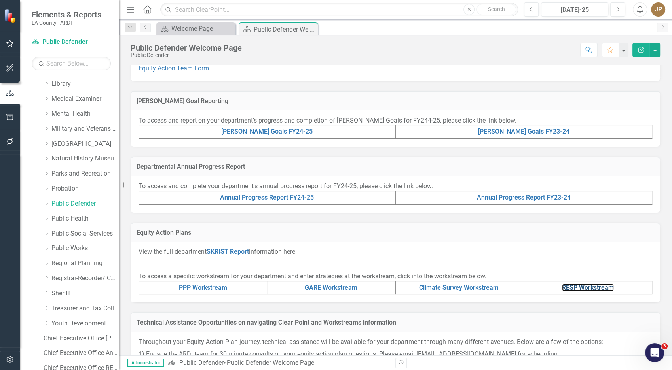 The width and height of the screenshot is (672, 370). What do you see at coordinates (331, 288) in the screenshot?
I see `a: GARE Workstream` at bounding box center [331, 288].